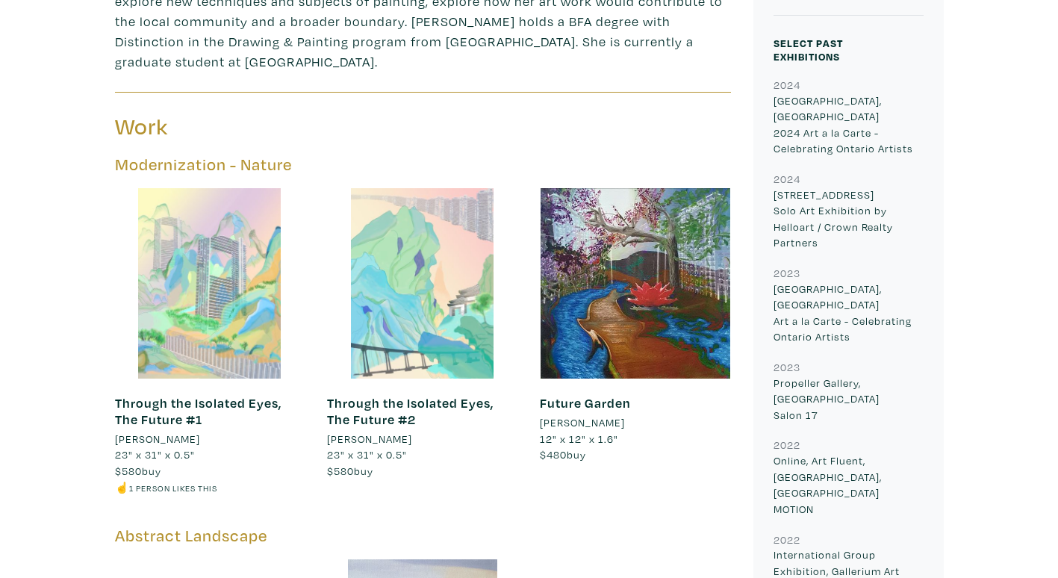 The image size is (1058, 578). Describe the element at coordinates (410, 411) in the screenshot. I see `a: Through the Isolated Eyes, The Future #2` at that location.